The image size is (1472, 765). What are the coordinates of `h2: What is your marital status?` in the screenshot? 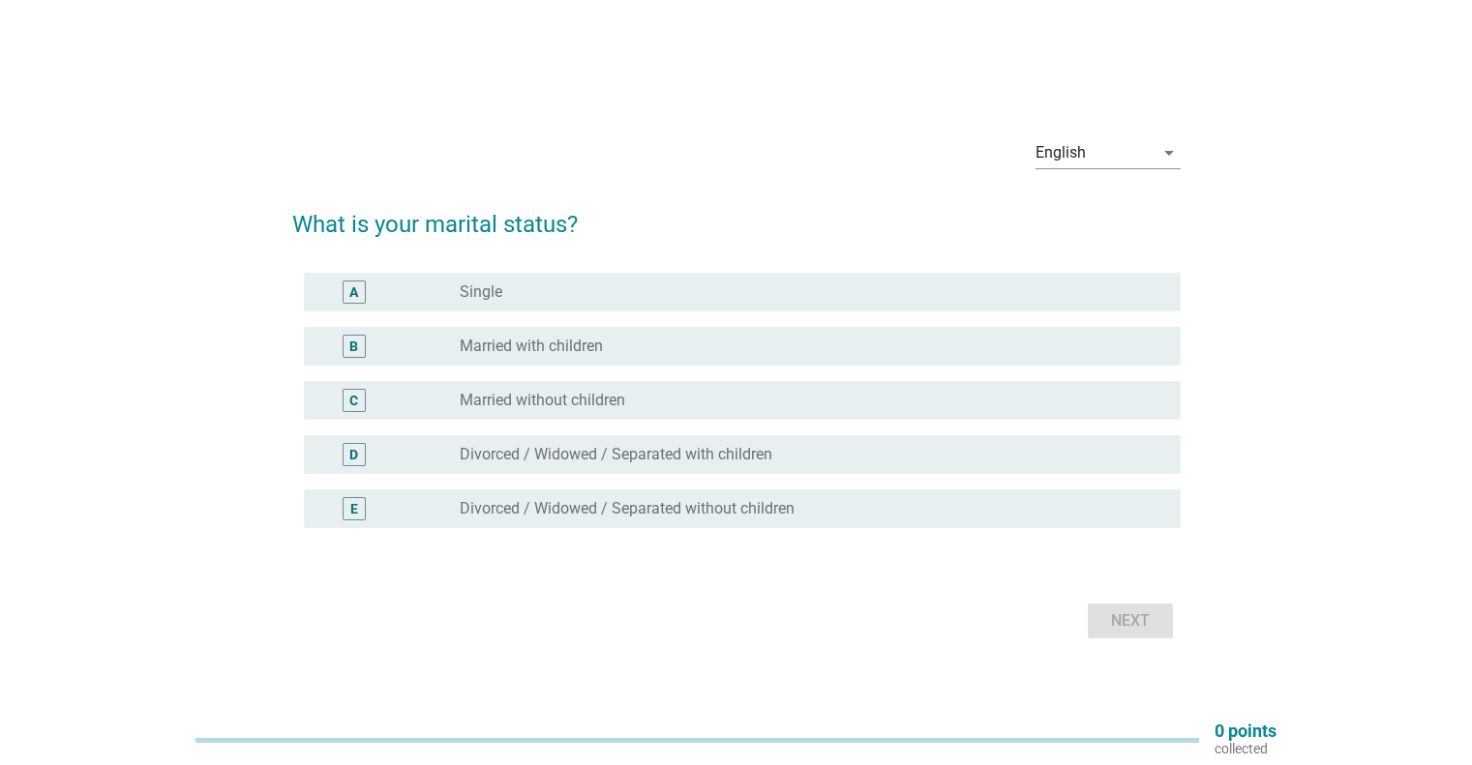 It's located at (736, 215).